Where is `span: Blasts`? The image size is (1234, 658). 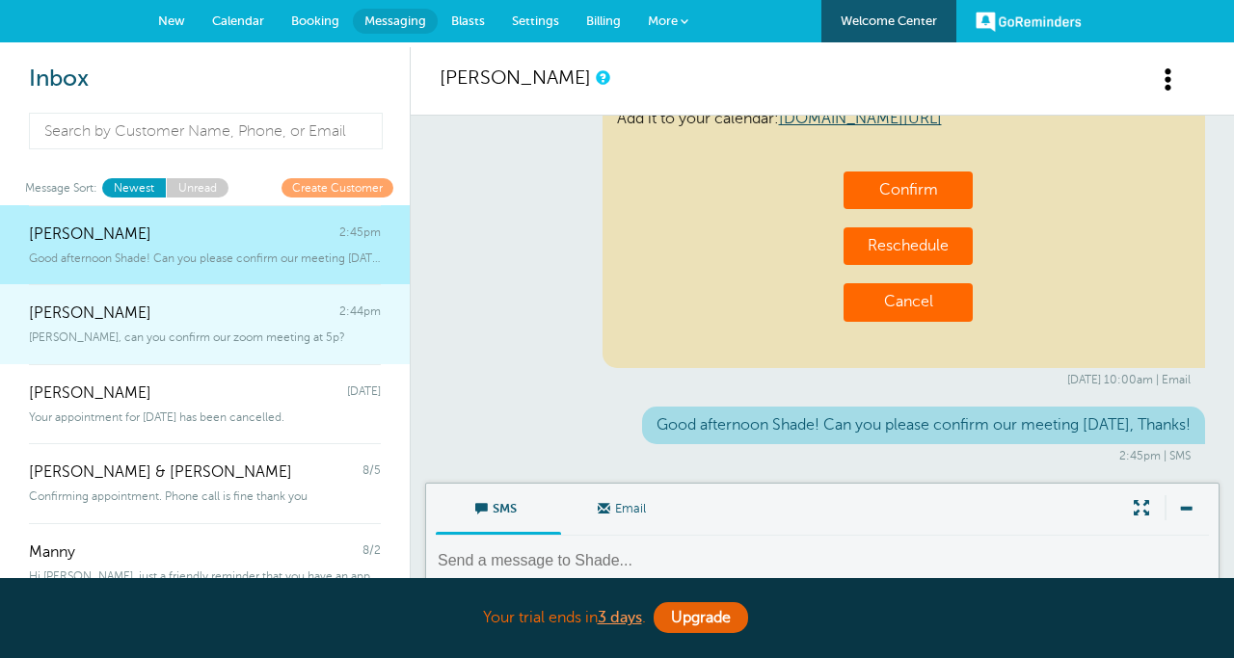
span: Blasts is located at coordinates (467, 20).